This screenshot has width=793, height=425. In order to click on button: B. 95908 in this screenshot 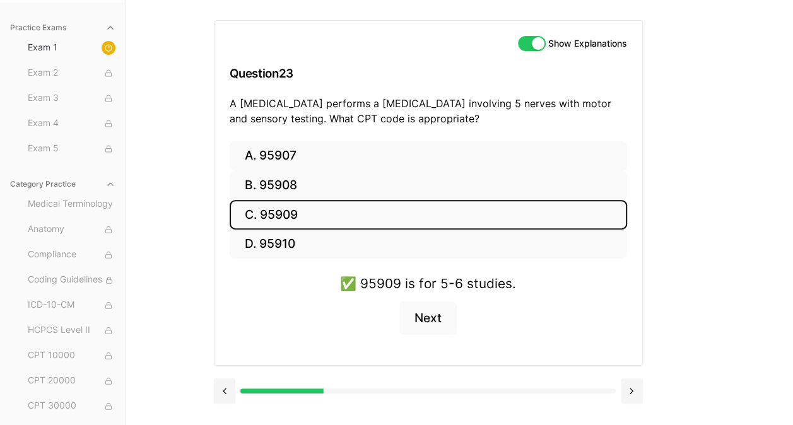, I will do `click(428, 185)`.